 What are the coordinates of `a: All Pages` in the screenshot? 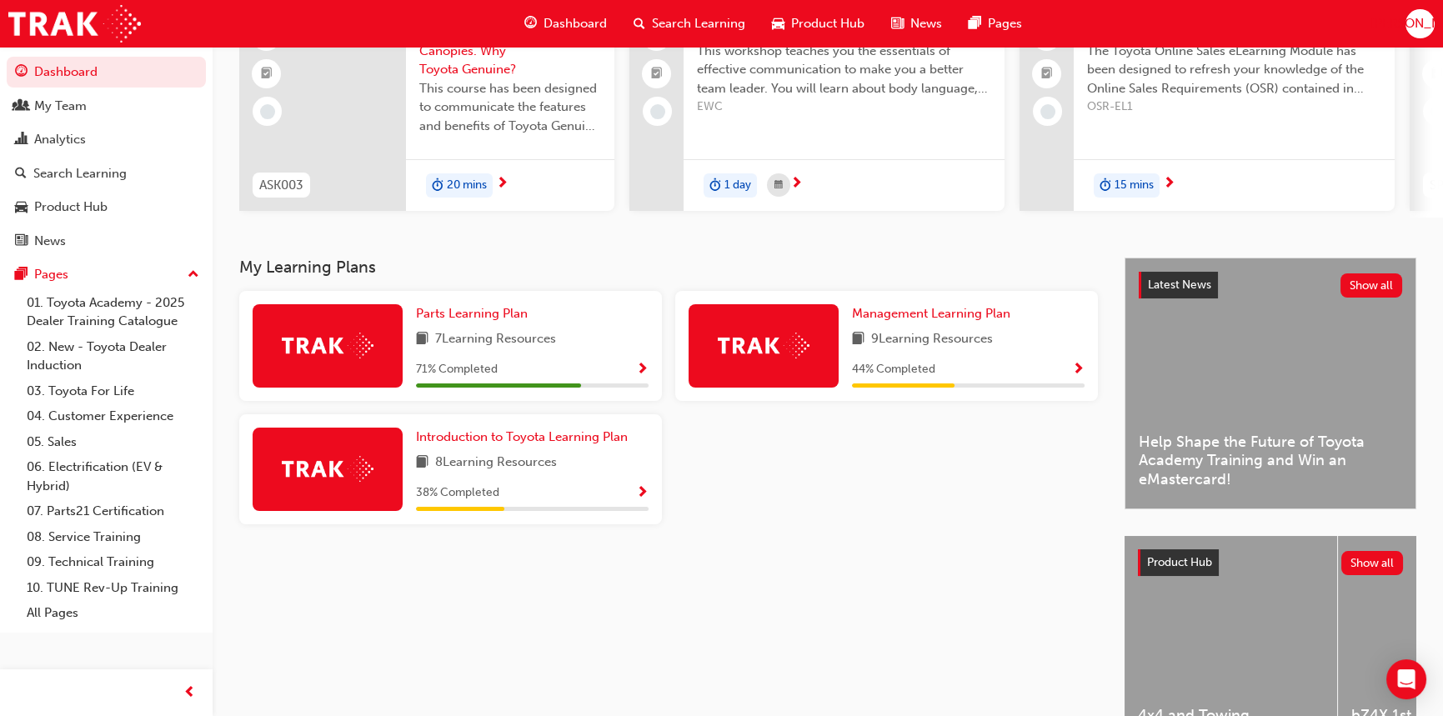 It's located at (113, 613).